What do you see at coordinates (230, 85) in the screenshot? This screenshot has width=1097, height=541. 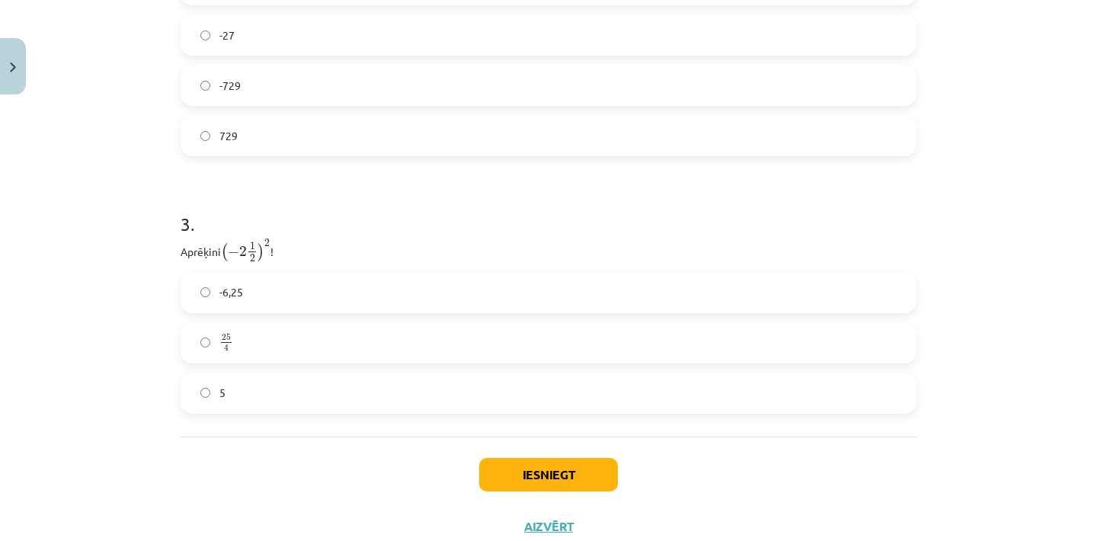 I see `span: -729` at bounding box center [230, 85].